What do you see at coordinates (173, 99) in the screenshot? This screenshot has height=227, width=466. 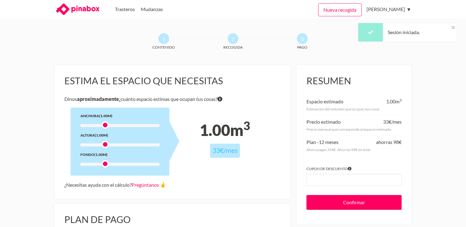 I see `p: Dinos ¿cuánto espacio estimas que ocupan tus cosas?` at bounding box center [173, 99].